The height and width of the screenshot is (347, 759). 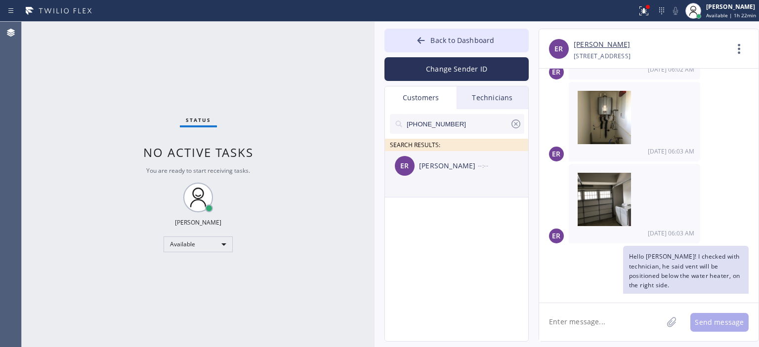 I want to click on button: Back to Dashboard, so click(x=457, y=41).